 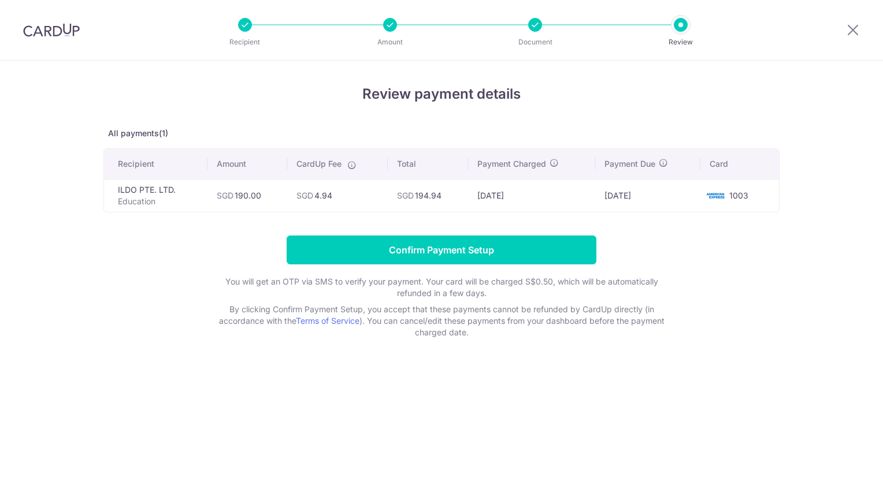 What do you see at coordinates (427, 164) in the screenshot?
I see `th: Total` at bounding box center [427, 164].